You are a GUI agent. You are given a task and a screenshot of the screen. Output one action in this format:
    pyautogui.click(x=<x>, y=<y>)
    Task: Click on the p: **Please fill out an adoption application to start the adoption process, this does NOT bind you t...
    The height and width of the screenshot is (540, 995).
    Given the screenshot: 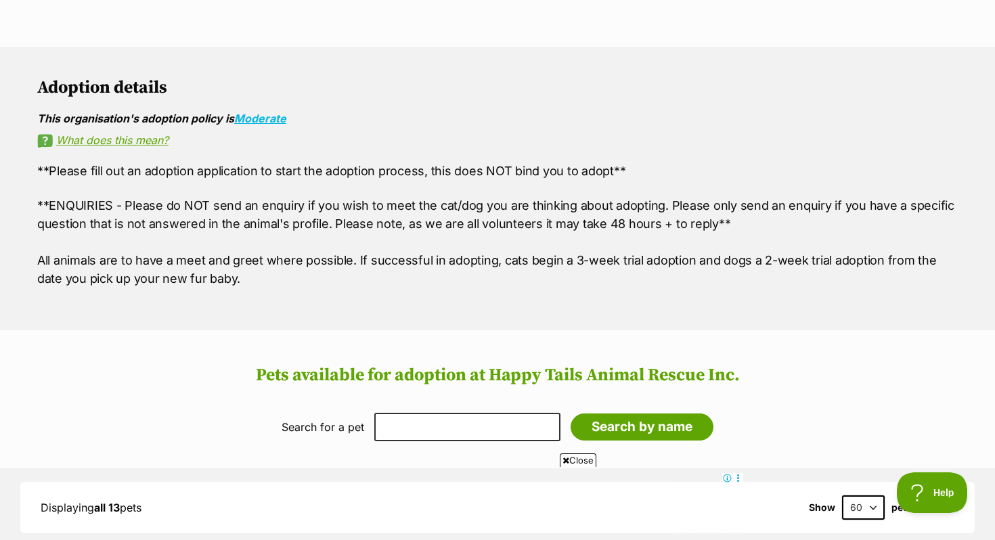 What is the action you would take?
    pyautogui.click(x=497, y=171)
    